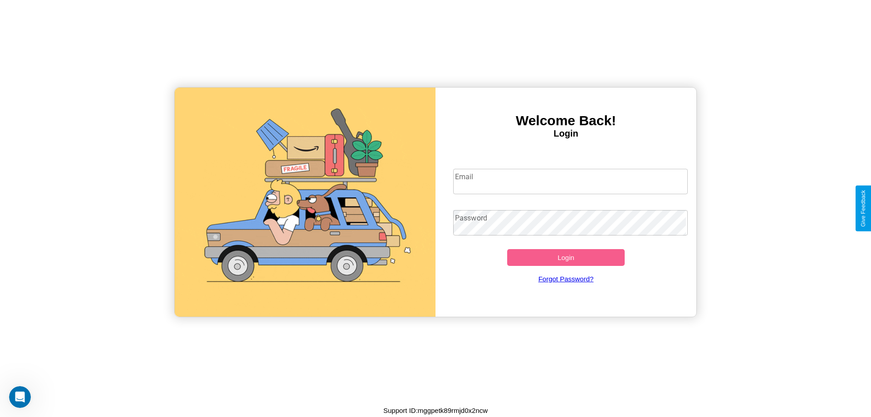 The width and height of the screenshot is (871, 417). What do you see at coordinates (566, 133) in the screenshot?
I see `h4: Login` at bounding box center [566, 133].